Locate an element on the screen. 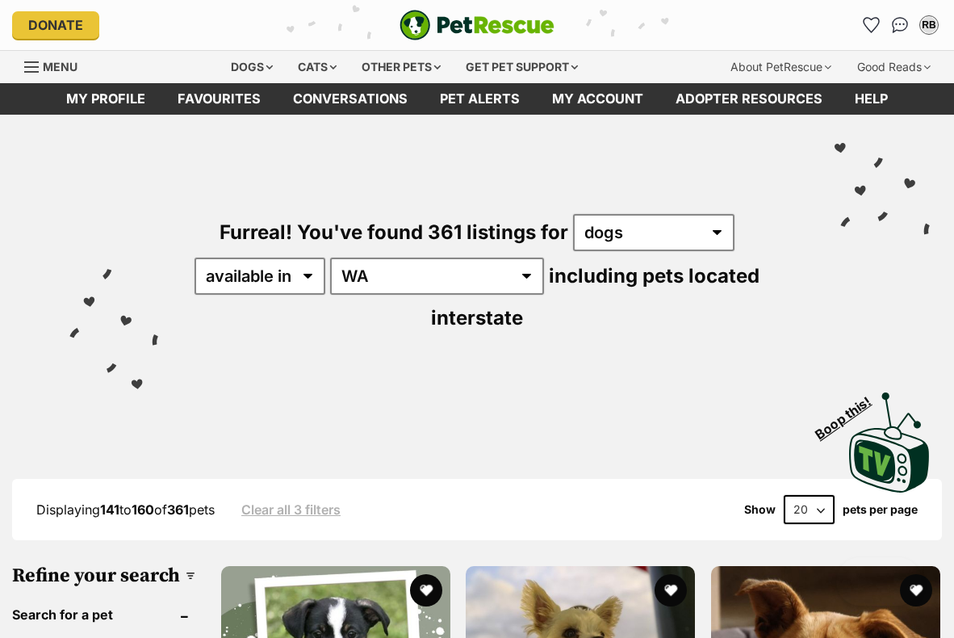 The height and width of the screenshot is (638, 954). button: My account is located at coordinates (929, 25).